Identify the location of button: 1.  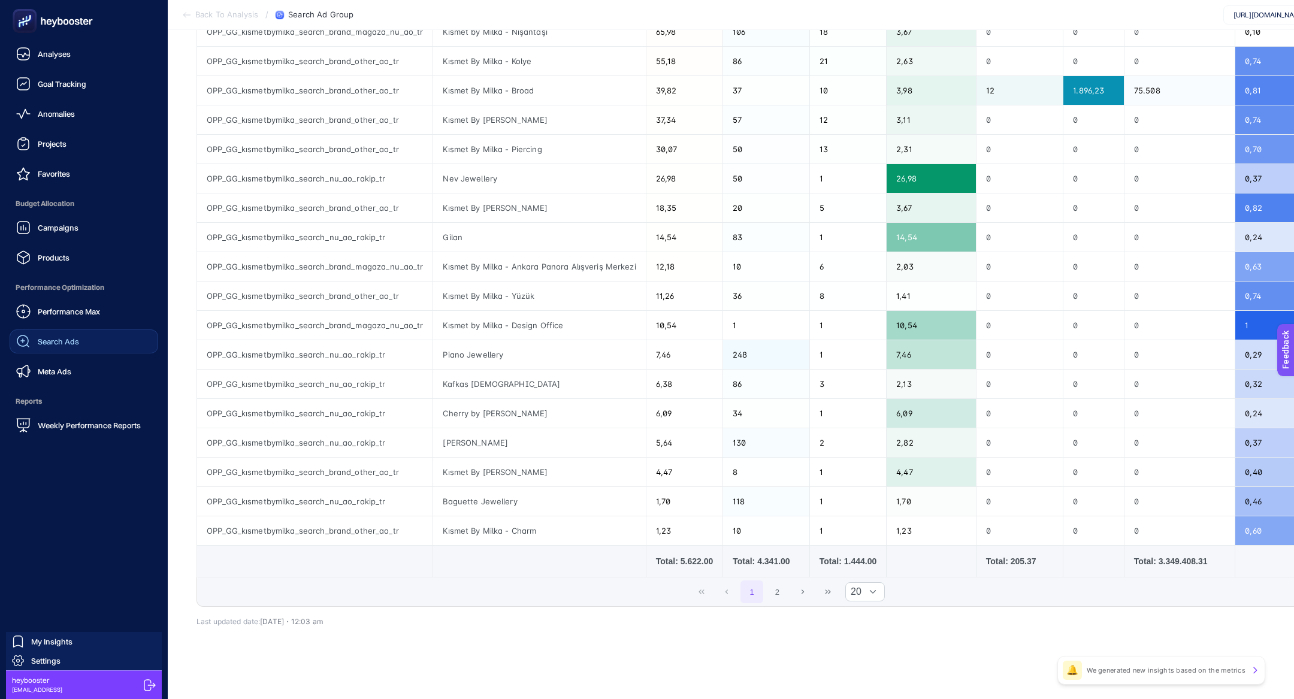
(752, 592).